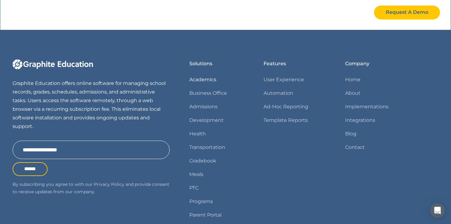 The height and width of the screenshot is (224, 451). What do you see at coordinates (367, 107) in the screenshot?
I see `a: Implementations` at bounding box center [367, 107].